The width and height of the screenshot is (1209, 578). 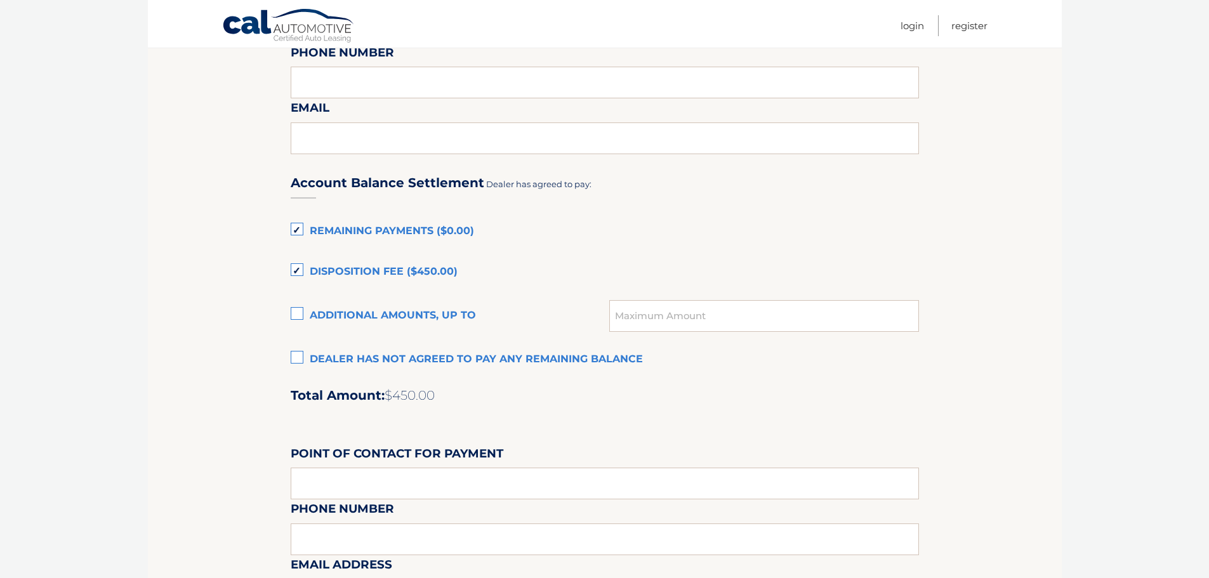 What do you see at coordinates (342, 55) in the screenshot?
I see `label: Phone Number` at bounding box center [342, 55].